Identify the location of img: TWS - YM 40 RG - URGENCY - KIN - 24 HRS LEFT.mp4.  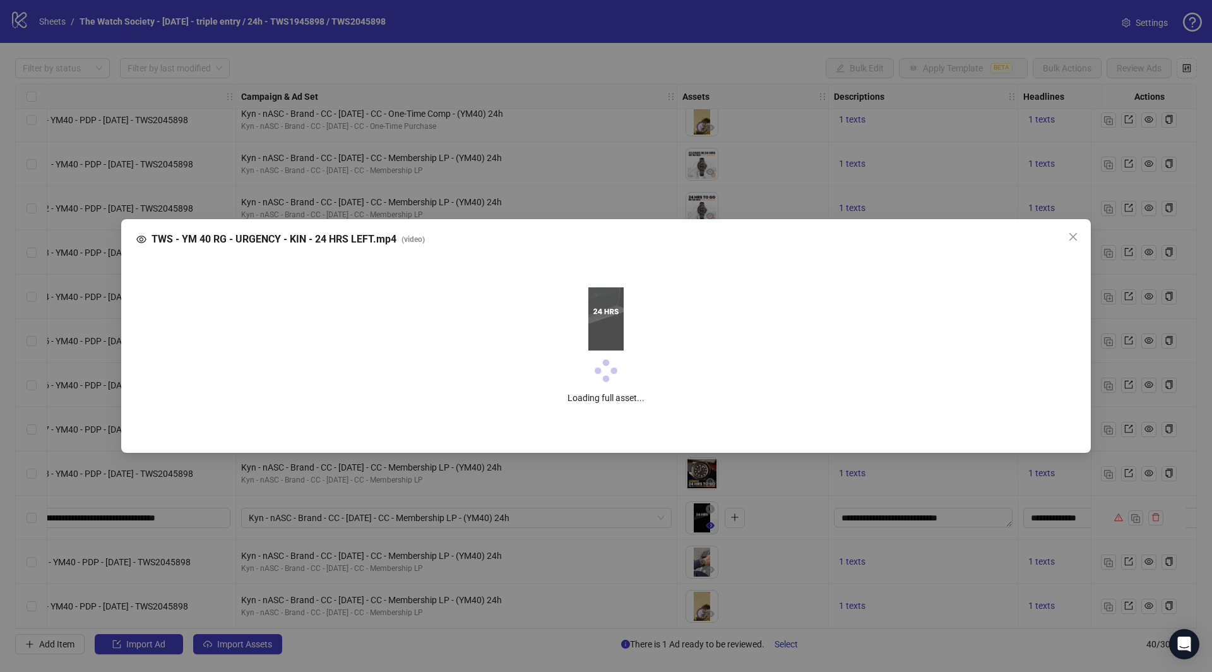
(606, 319).